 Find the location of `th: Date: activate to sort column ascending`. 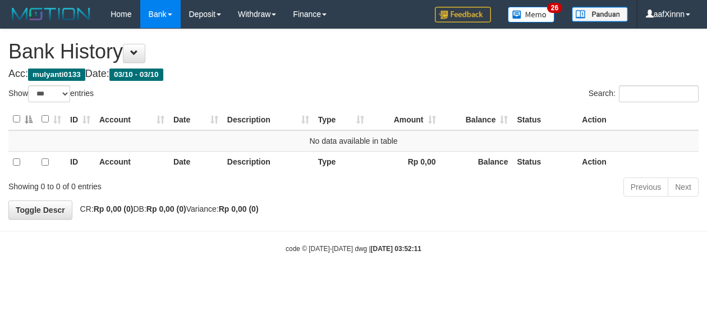

th: Date: activate to sort column ascending is located at coordinates (196, 119).